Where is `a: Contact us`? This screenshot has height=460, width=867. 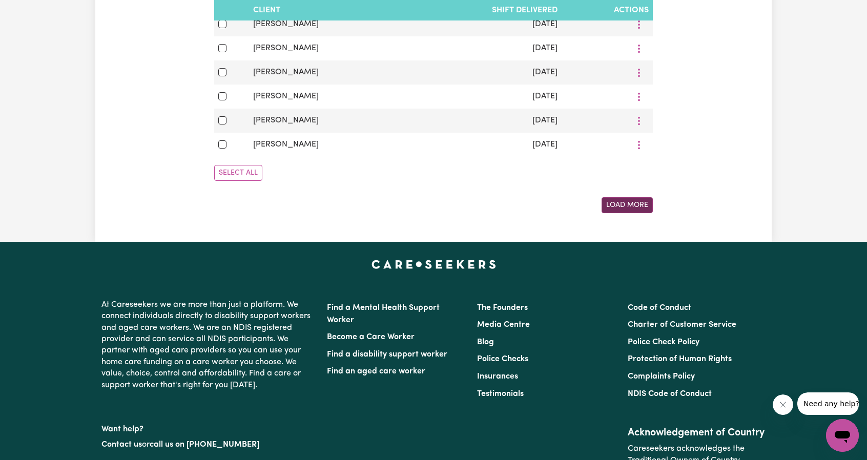 a: Contact us is located at coordinates (121, 445).